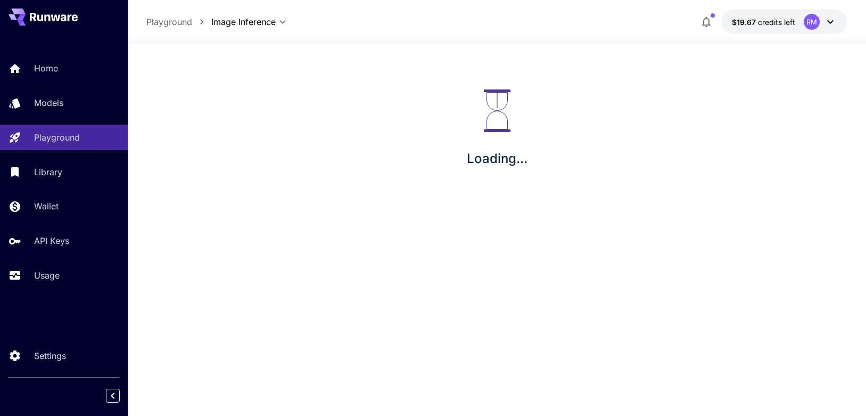 The height and width of the screenshot is (416, 866). What do you see at coordinates (777, 22) in the screenshot?
I see `span: credits left` at bounding box center [777, 22].